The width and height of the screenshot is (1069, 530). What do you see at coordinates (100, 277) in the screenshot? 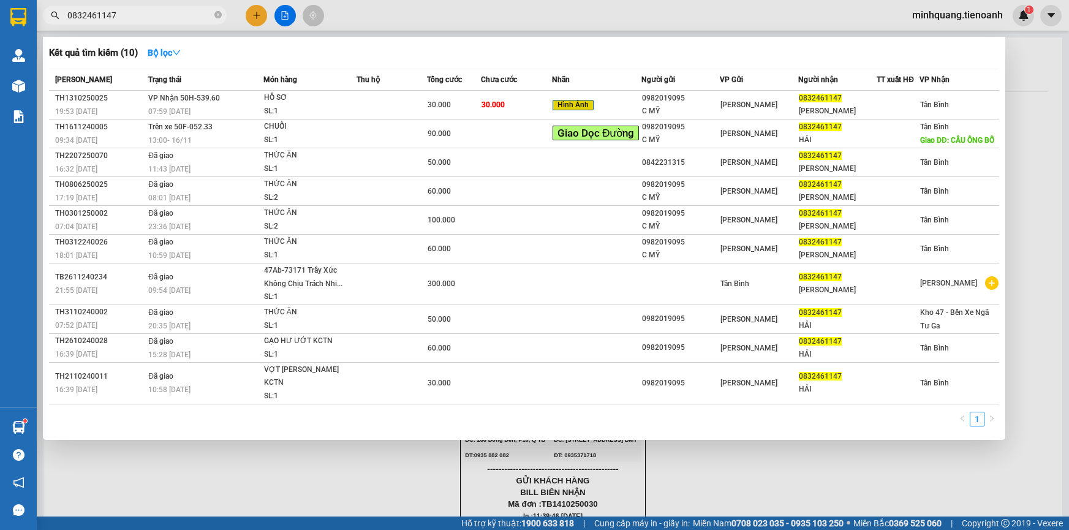
I see `div: TB2611240234` at bounding box center [100, 277].